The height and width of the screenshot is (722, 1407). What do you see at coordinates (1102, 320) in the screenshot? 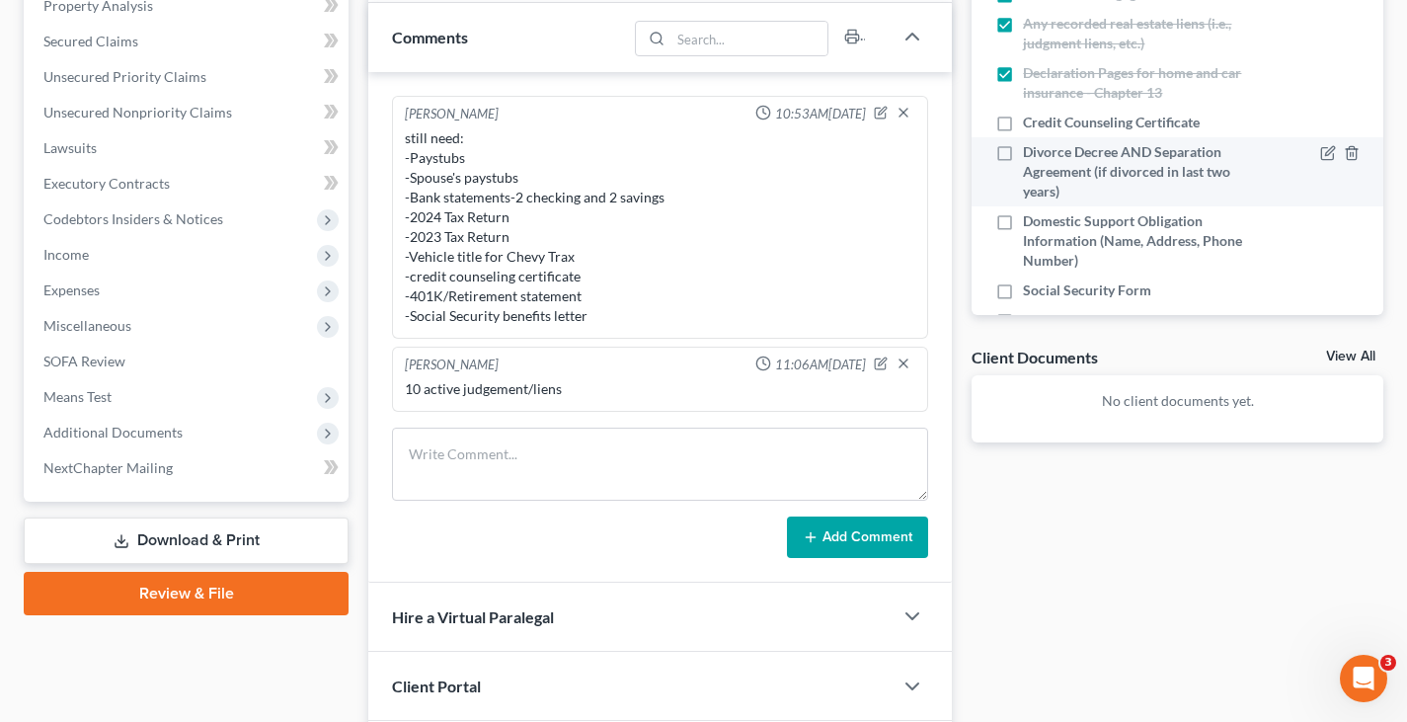
I see `span: Expense Form Completed` at bounding box center [1102, 320].